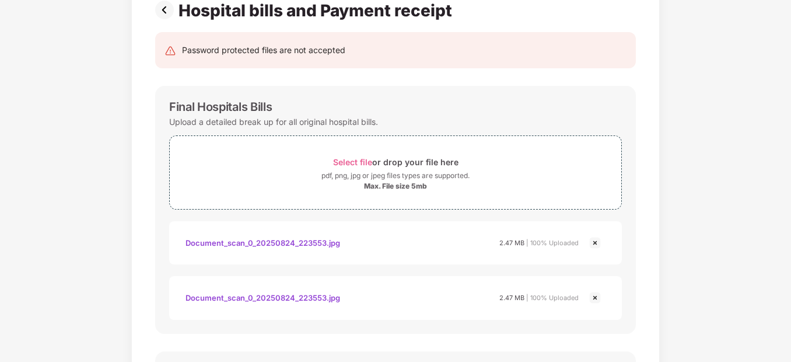 This screenshot has height=362, width=791. I want to click on span: Select file, so click(352, 162).